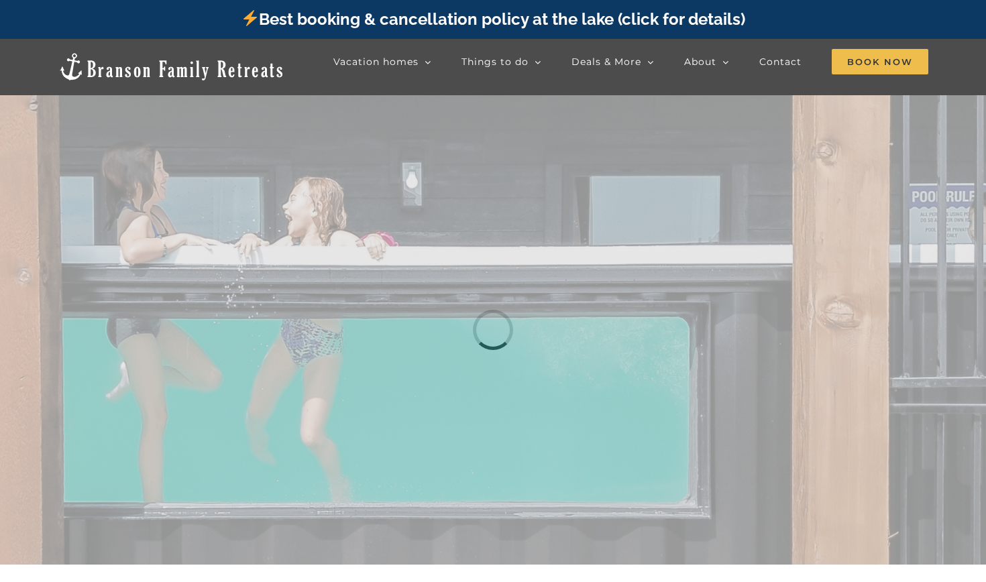 The height and width of the screenshot is (582, 986). I want to click on img: Branson Family Retreats Logo, so click(171, 66).